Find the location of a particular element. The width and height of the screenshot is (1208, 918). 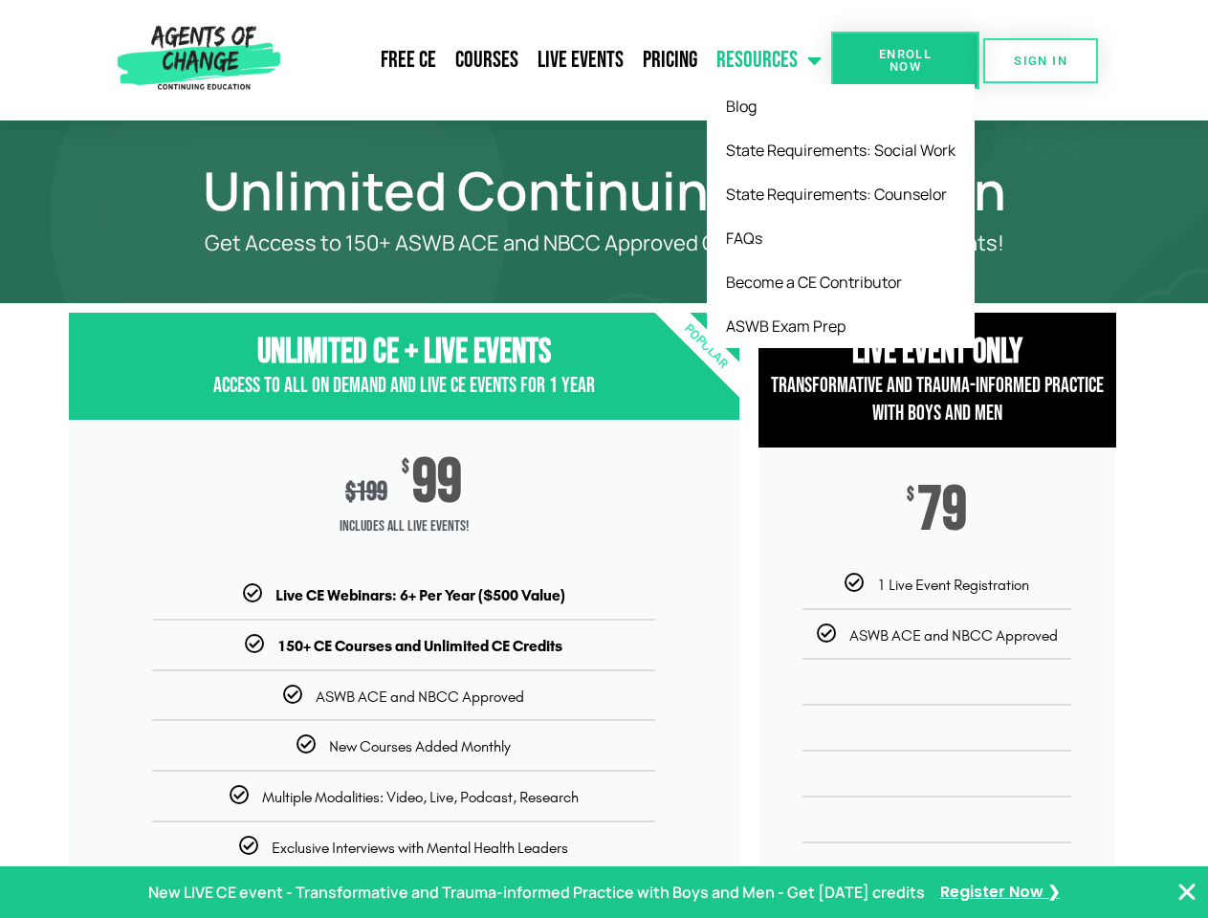

button: Close Banner is located at coordinates (1187, 893).